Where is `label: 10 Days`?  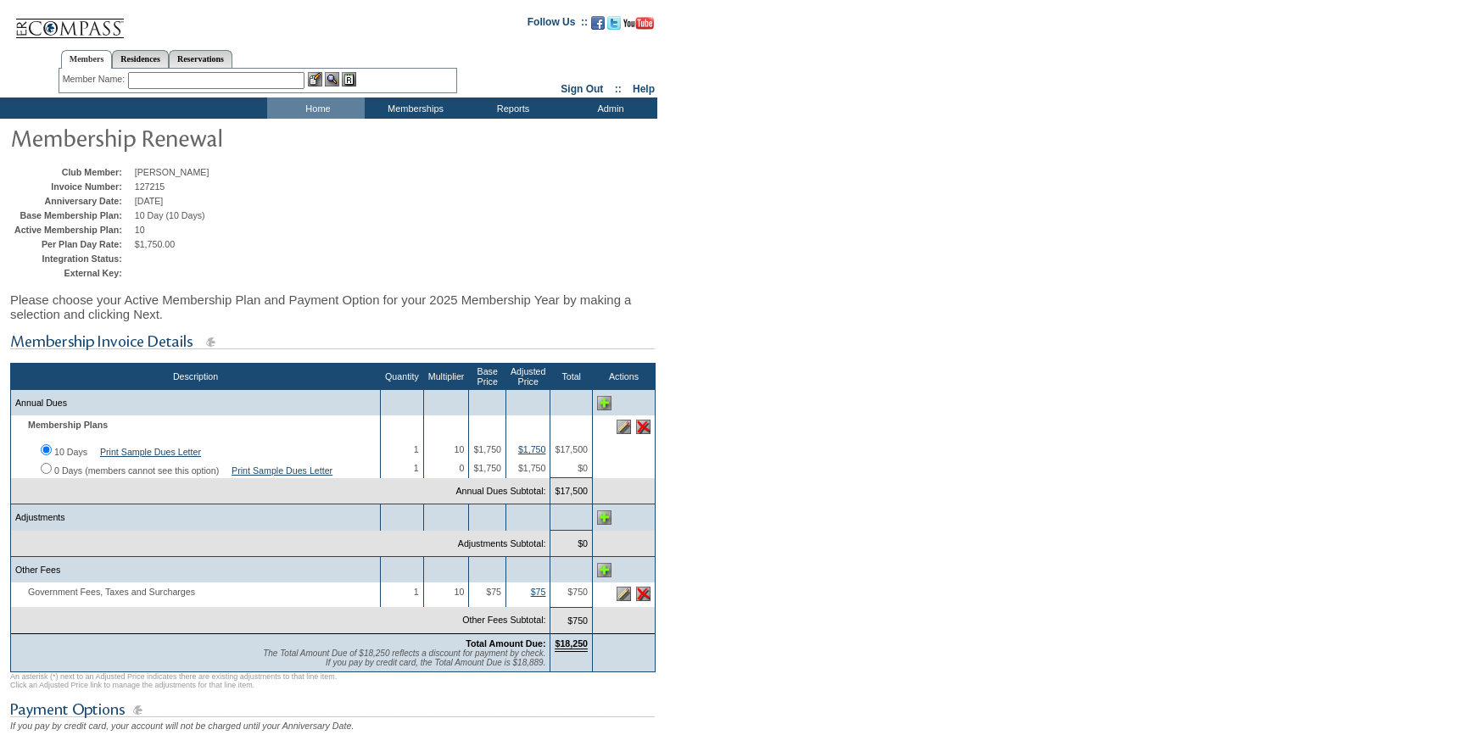
label: 10 Days is located at coordinates (70, 452).